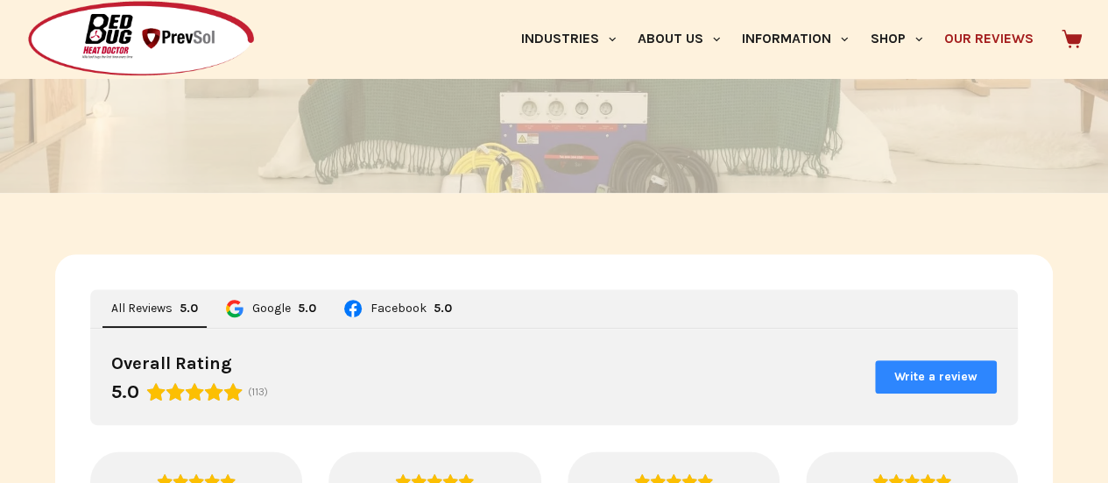  Describe the element at coordinates (272, 308) in the screenshot. I see `span: Google` at that location.